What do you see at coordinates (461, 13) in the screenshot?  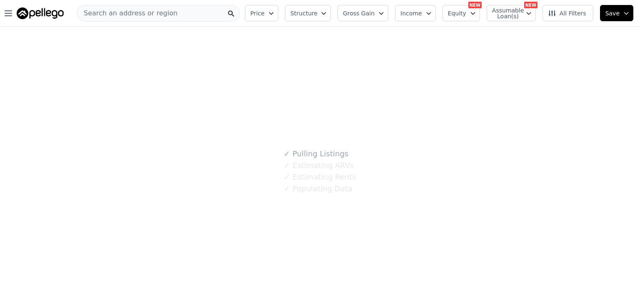 I see `button: Equity` at bounding box center [461, 13].